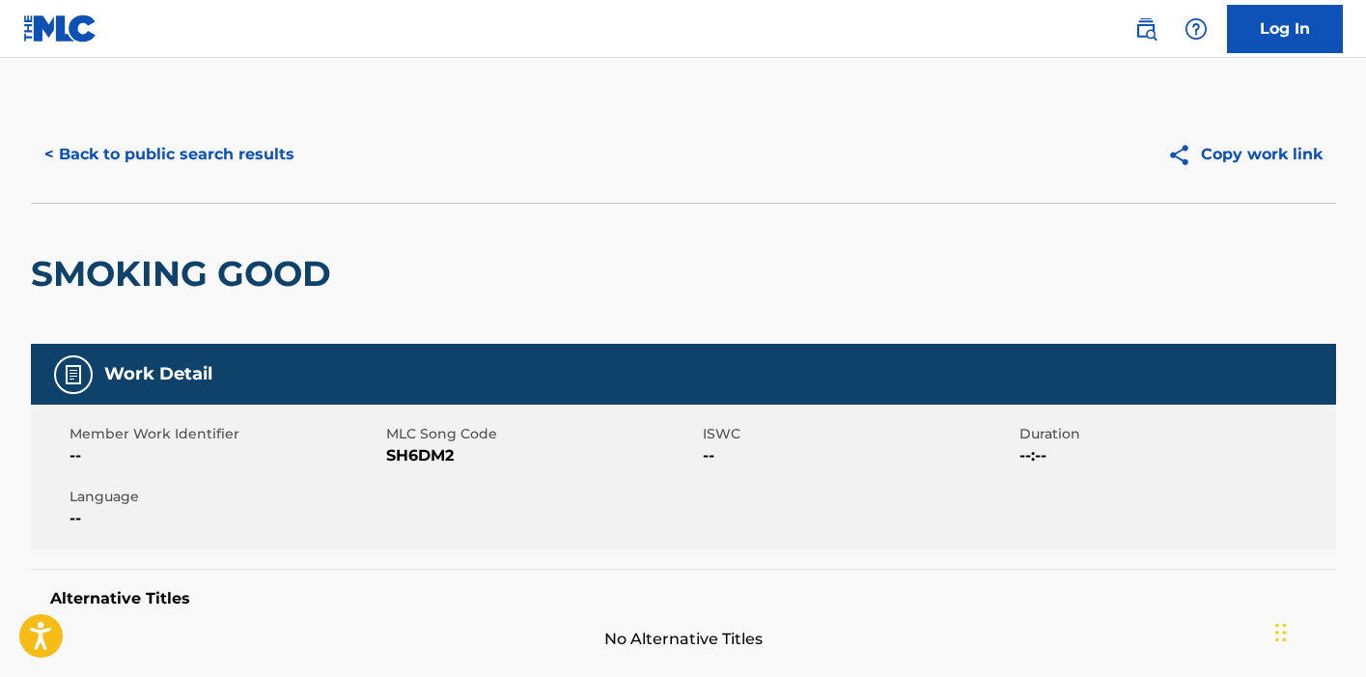  I want to click on img: Copy work link, so click(1184, 154).